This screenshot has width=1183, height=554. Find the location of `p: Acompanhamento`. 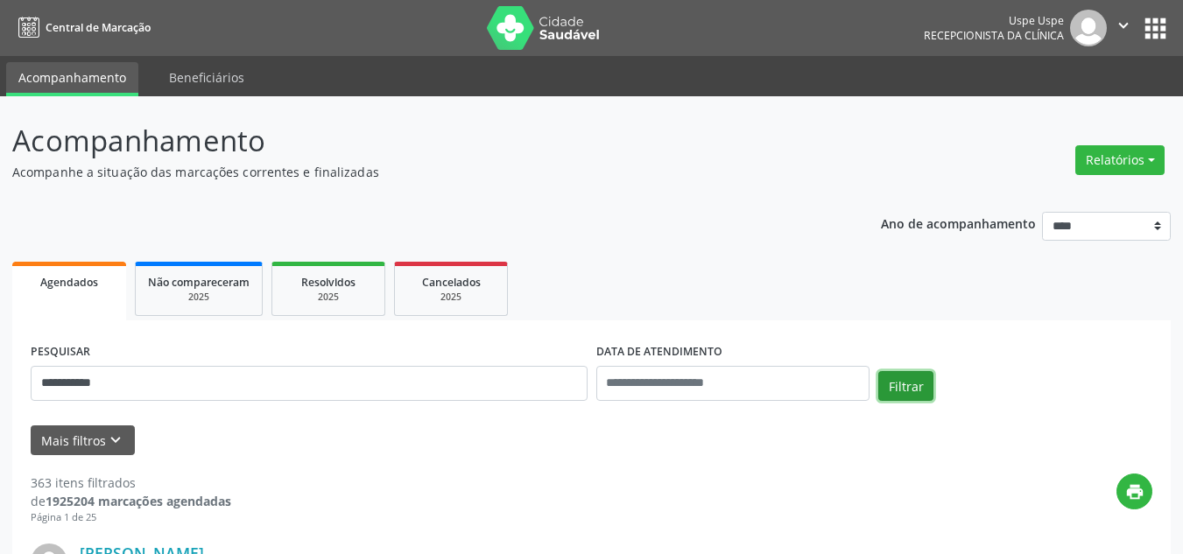

p: Acompanhamento is located at coordinates (418, 141).